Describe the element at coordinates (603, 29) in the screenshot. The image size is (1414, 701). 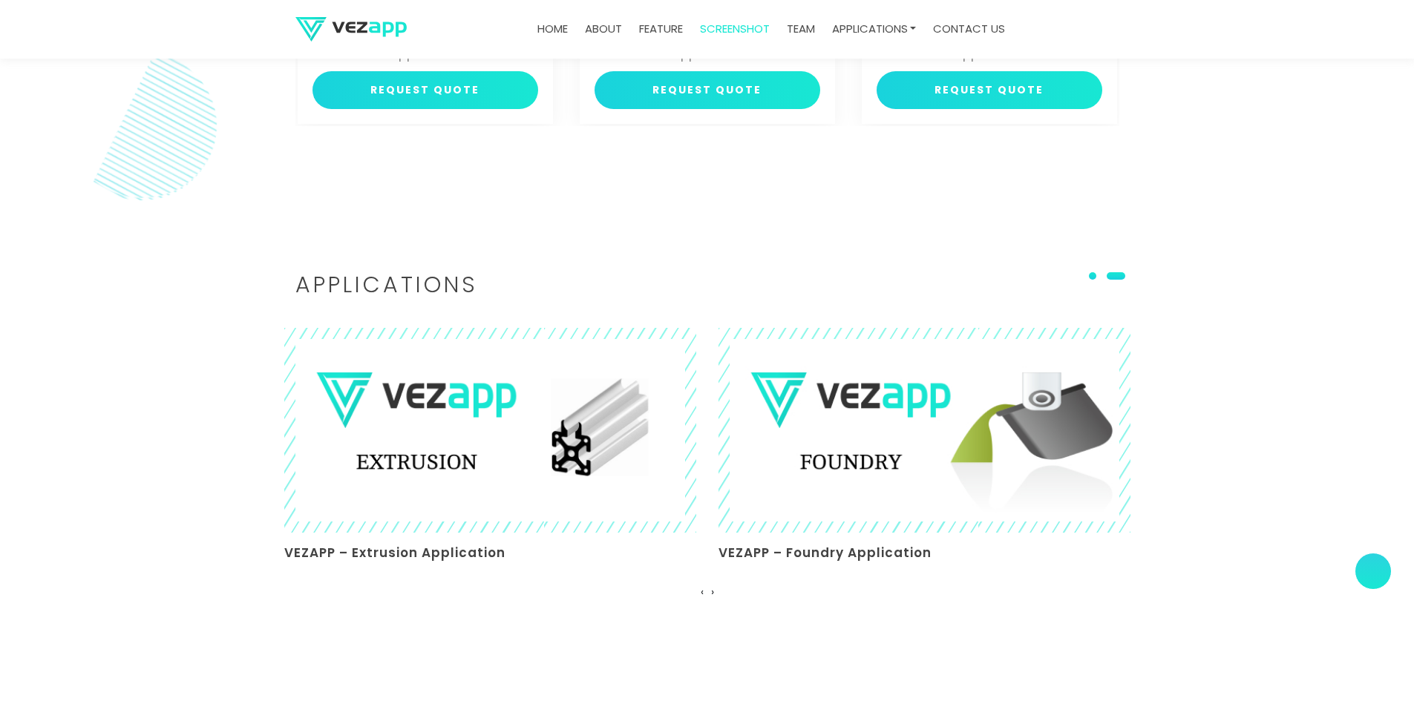
I see `a: about` at that location.